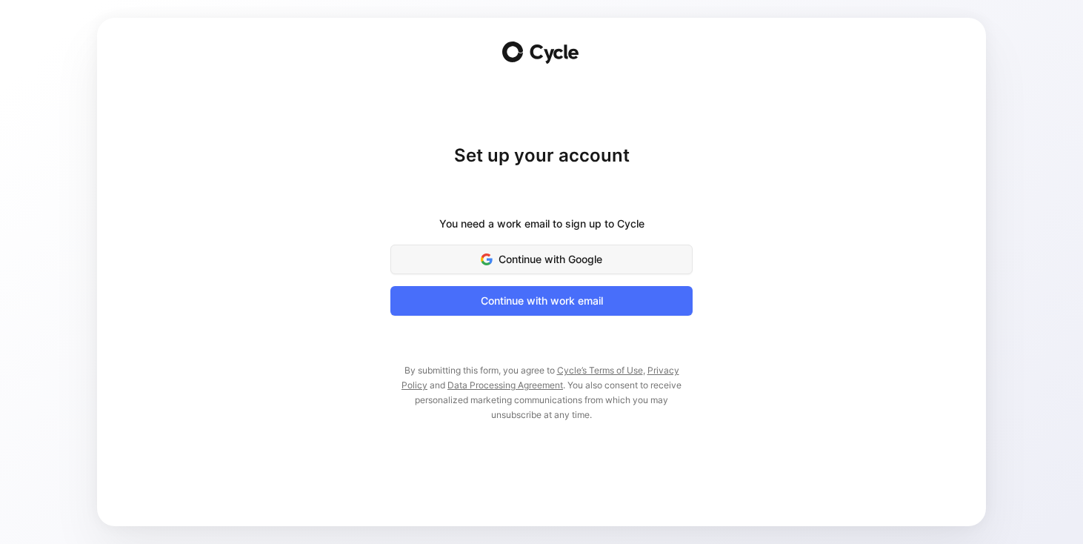 This screenshot has height=544, width=1083. What do you see at coordinates (505, 384) in the screenshot?
I see `a: Data Processing Agreement` at bounding box center [505, 384].